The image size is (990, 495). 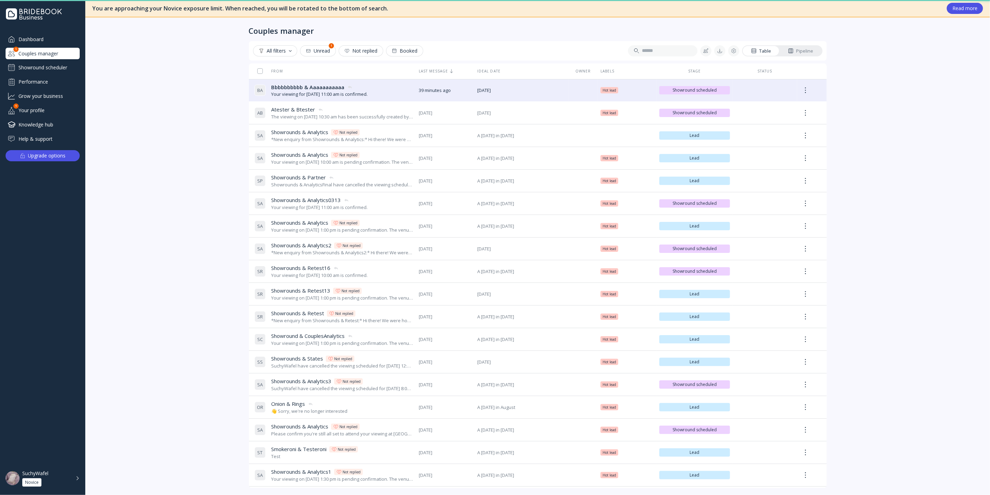 I want to click on button: Read more, so click(x=965, y=8).